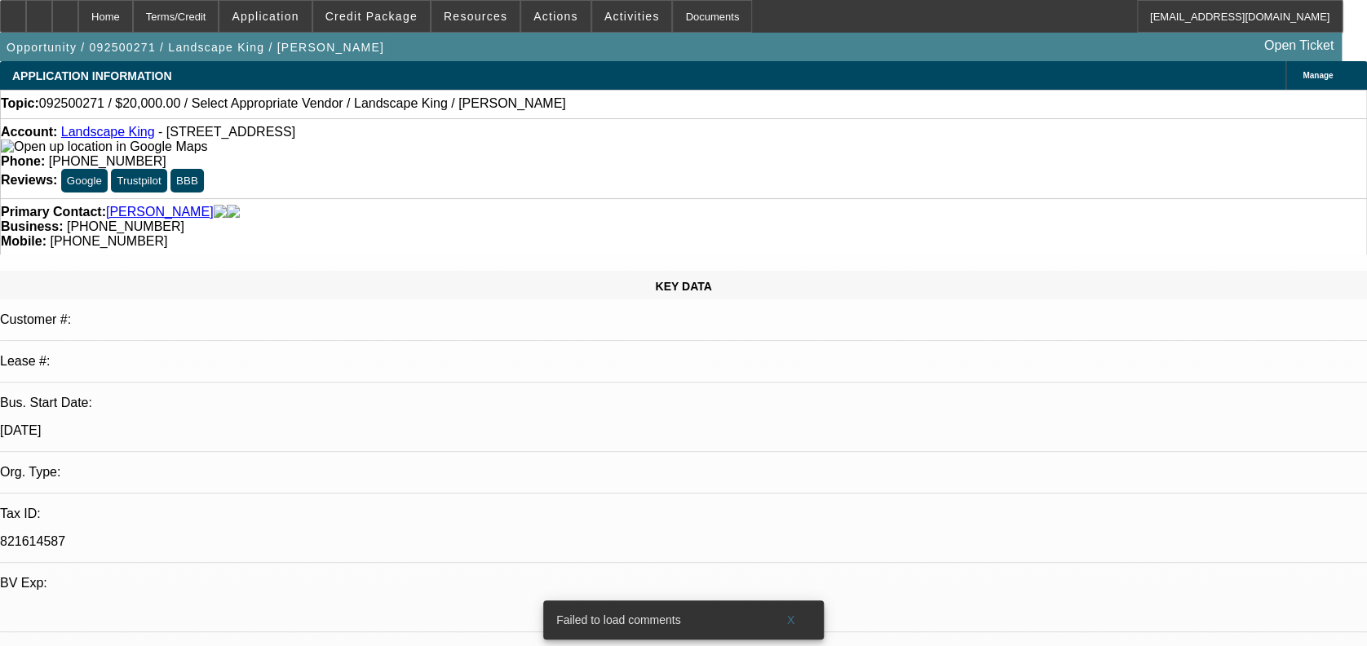 Image resolution: width=1367 pixels, height=646 pixels. I want to click on a: View Google Maps, so click(104, 146).